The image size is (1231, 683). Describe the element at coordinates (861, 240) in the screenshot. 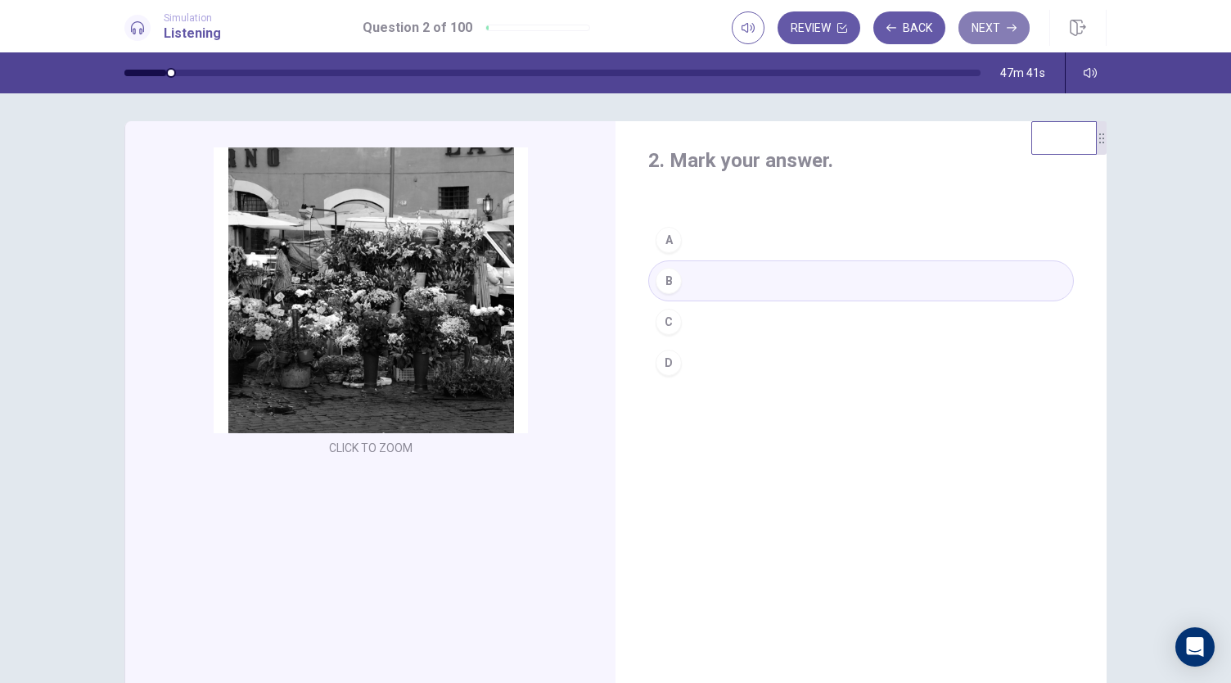

I see `button: A` at that location.